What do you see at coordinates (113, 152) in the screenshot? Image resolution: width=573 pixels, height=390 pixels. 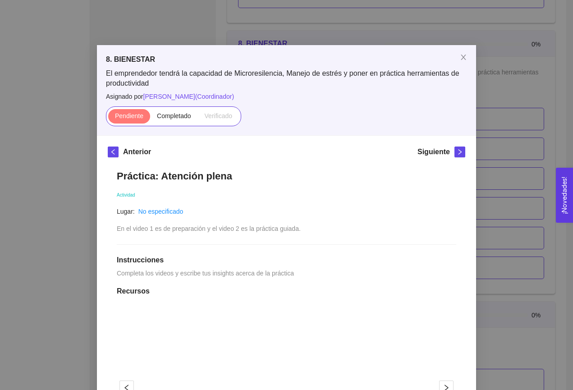 I see `span: left` at bounding box center [113, 152].